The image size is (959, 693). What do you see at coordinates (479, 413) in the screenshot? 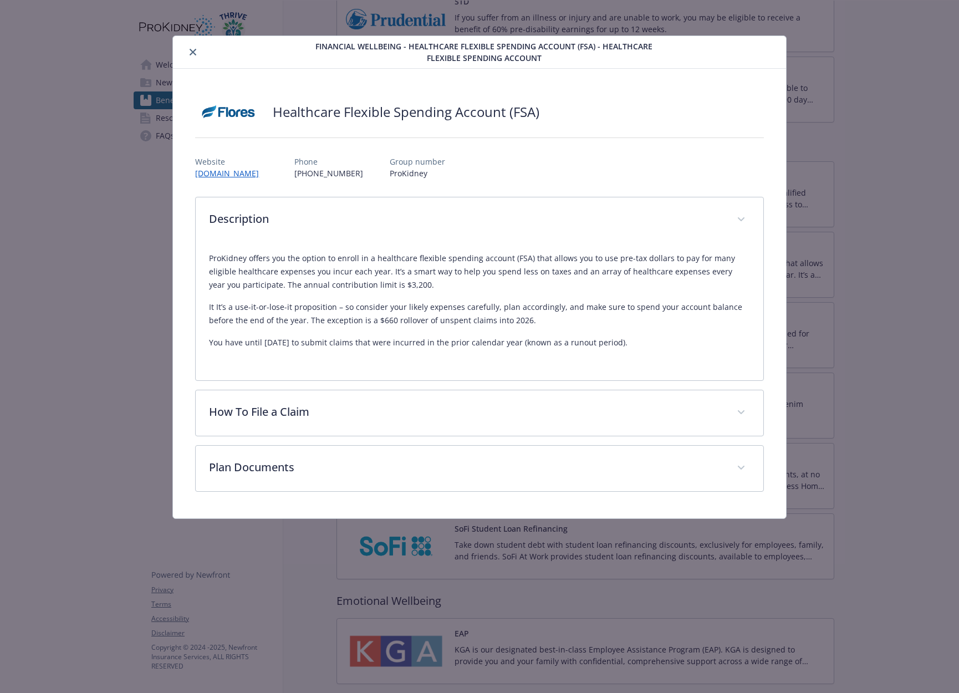
I see `div: How To File a Claim` at bounding box center [479, 413].